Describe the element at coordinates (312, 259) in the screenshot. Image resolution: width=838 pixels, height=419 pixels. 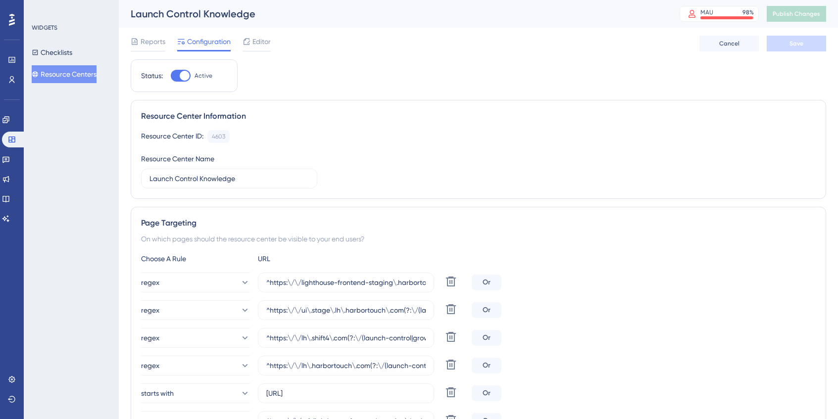
I see `div: URL` at that location.